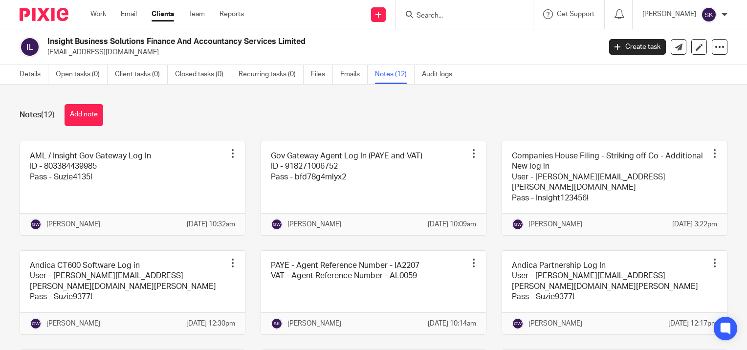 This screenshot has height=350, width=747. What do you see at coordinates (163, 14) in the screenshot?
I see `a: Clients` at bounding box center [163, 14].